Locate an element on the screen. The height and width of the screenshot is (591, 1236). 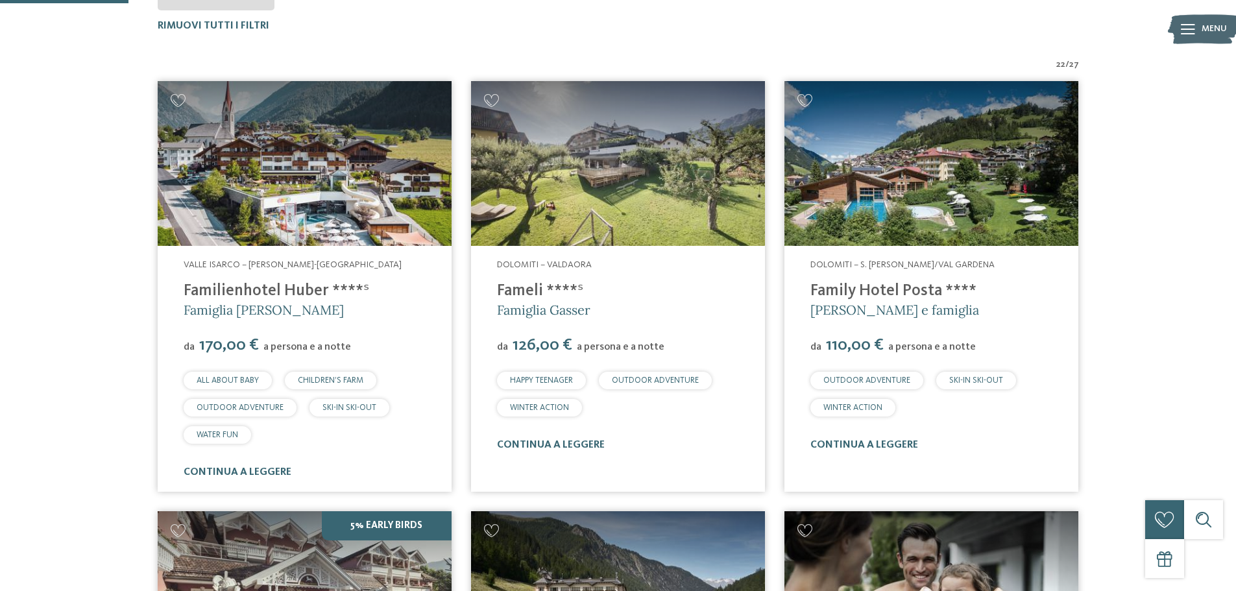
span: 110,00 € is located at coordinates (854, 345).